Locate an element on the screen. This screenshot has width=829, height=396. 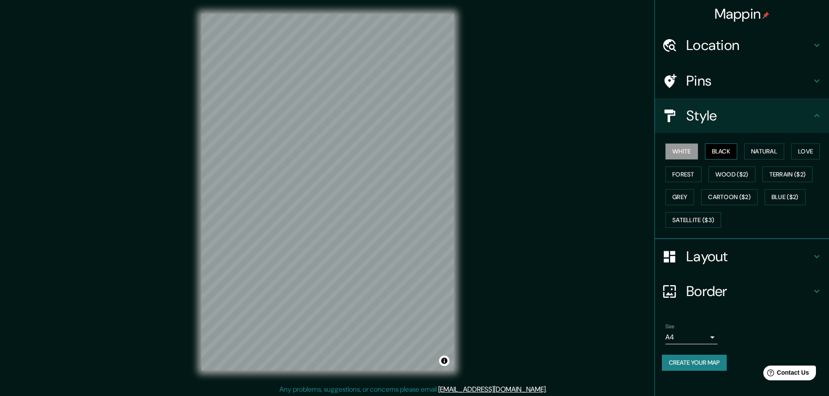
button: White is located at coordinates (681, 151).